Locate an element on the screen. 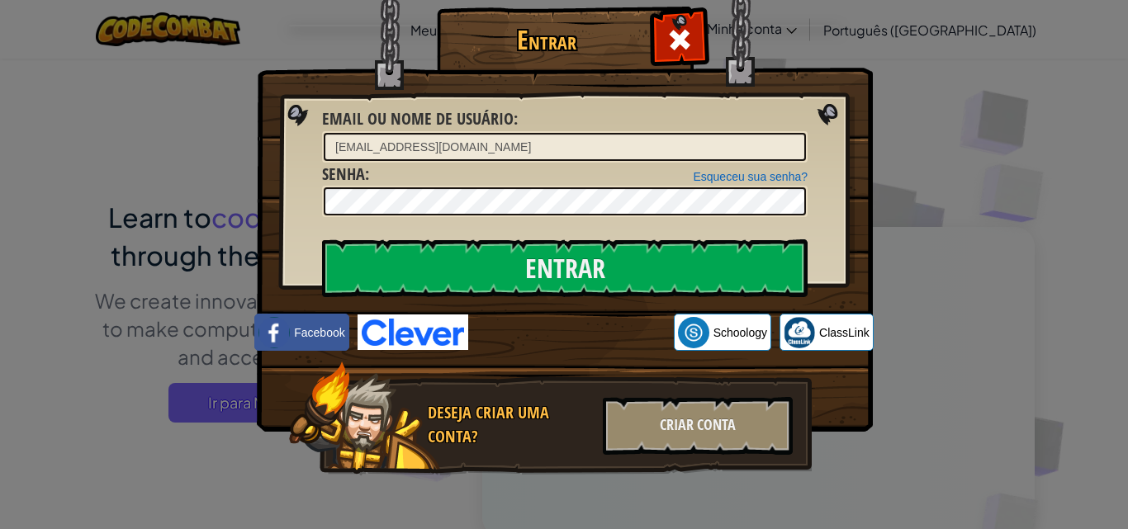  span: Facebook is located at coordinates (319, 333).